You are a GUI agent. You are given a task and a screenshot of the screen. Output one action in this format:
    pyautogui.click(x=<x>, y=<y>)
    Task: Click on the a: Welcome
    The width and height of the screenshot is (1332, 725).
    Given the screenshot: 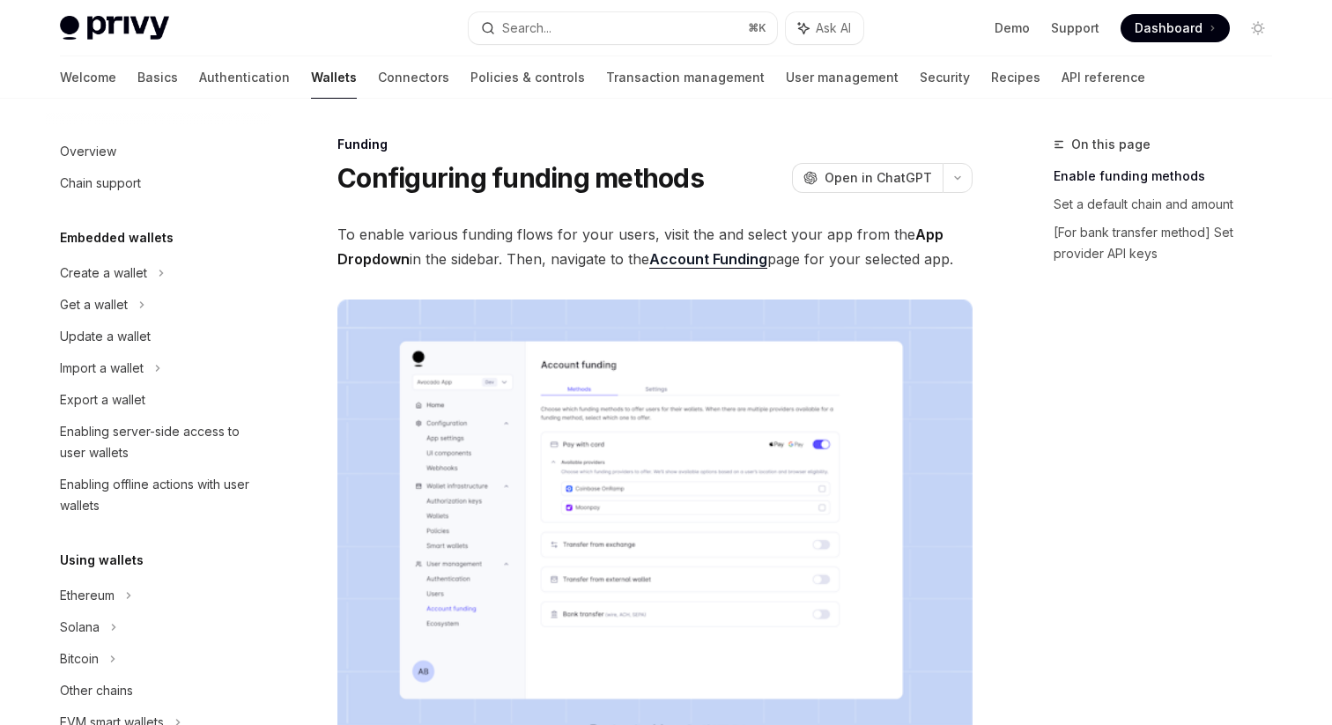 What is the action you would take?
    pyautogui.click(x=88, y=78)
    